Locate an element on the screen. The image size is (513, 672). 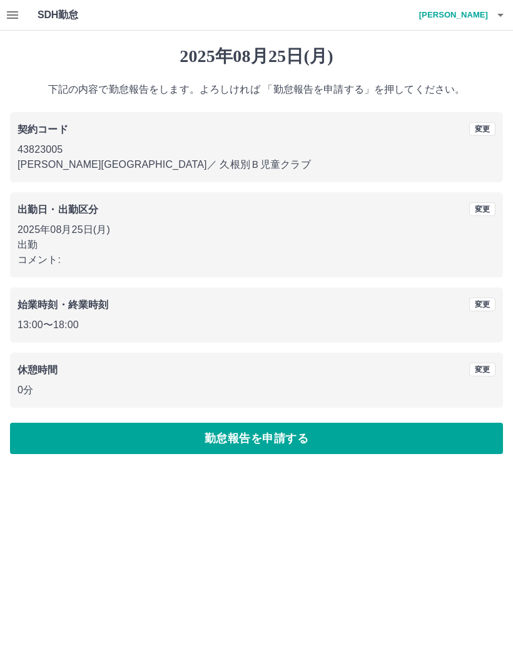
b: 休憩時間 is located at coordinates (38, 369).